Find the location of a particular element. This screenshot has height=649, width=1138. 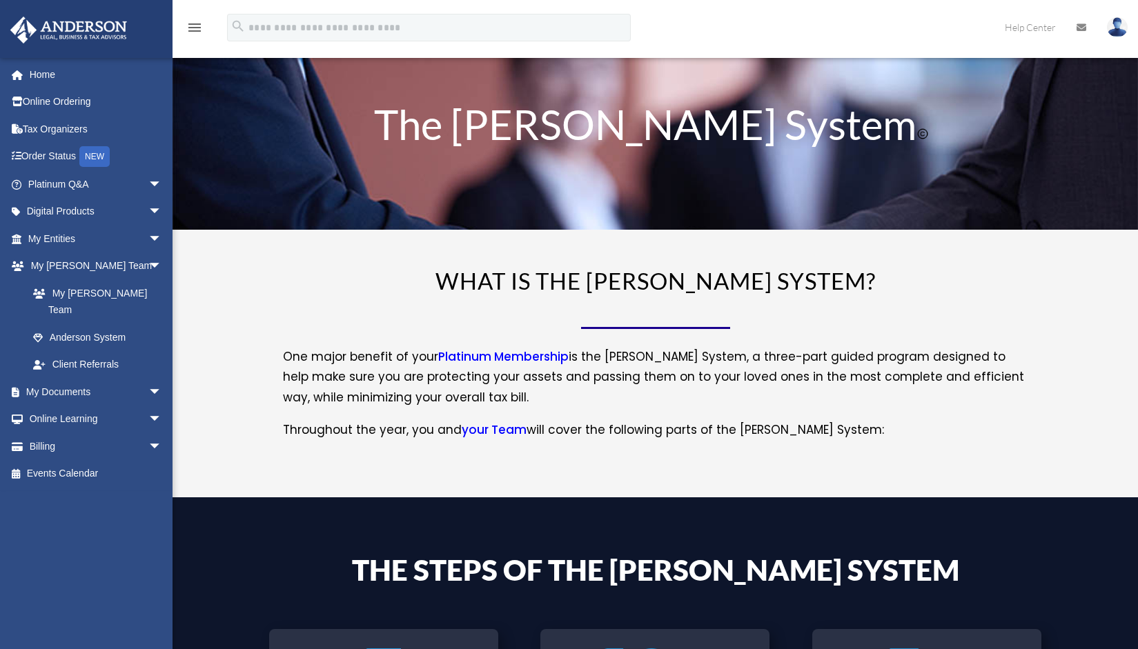

a: your Team is located at coordinates (494, 433).